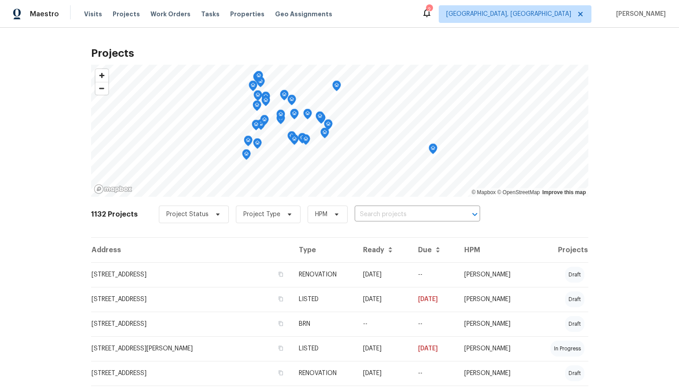 The width and height of the screenshot is (679, 390). Describe the element at coordinates (384, 250) in the screenshot. I see `th: Ready` at that location.